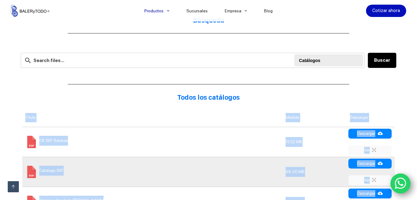 The image size is (417, 200). Describe the element at coordinates (45, 172) in the screenshot. I see `a: Catalogo SKF` at that location.